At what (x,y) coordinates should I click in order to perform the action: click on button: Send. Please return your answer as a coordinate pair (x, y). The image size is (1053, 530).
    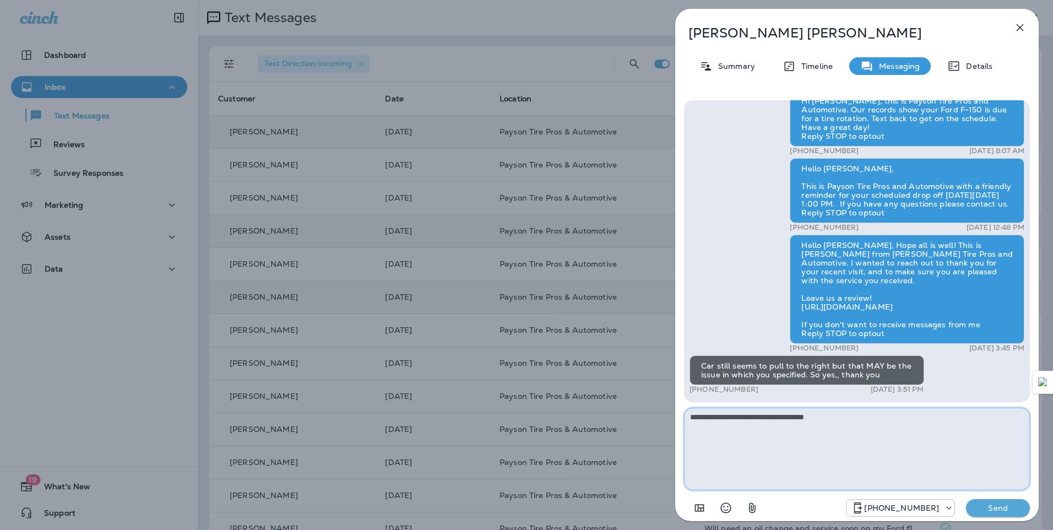
    Looking at the image, I should click on (998, 508).